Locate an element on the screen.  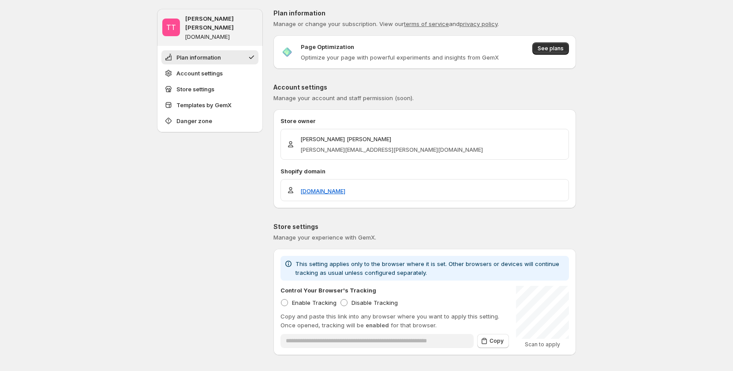
span: Manage your experience with GemX. is located at coordinates (324, 237).